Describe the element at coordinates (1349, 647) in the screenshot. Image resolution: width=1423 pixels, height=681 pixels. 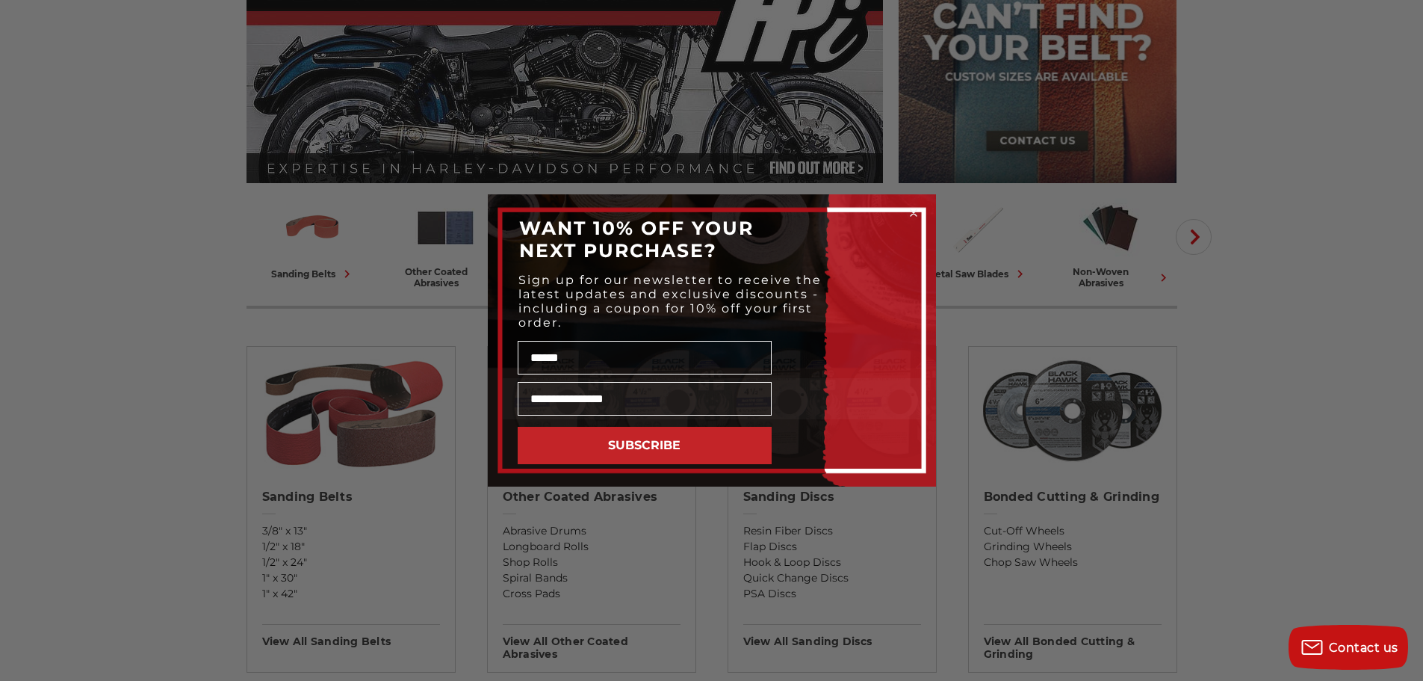
I see `button: Contact us` at that location.